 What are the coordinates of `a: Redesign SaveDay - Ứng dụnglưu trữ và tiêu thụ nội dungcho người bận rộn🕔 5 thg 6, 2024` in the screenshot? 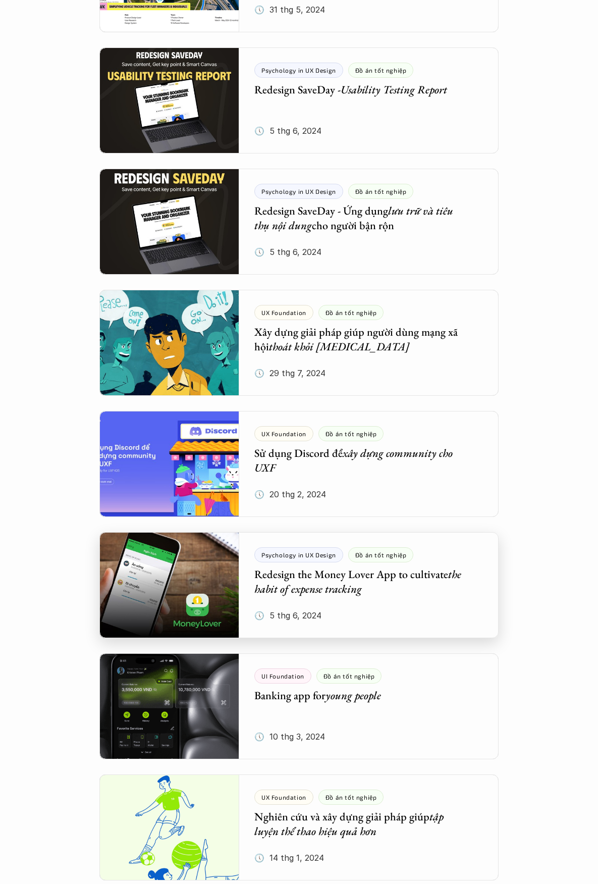 It's located at (299, 222).